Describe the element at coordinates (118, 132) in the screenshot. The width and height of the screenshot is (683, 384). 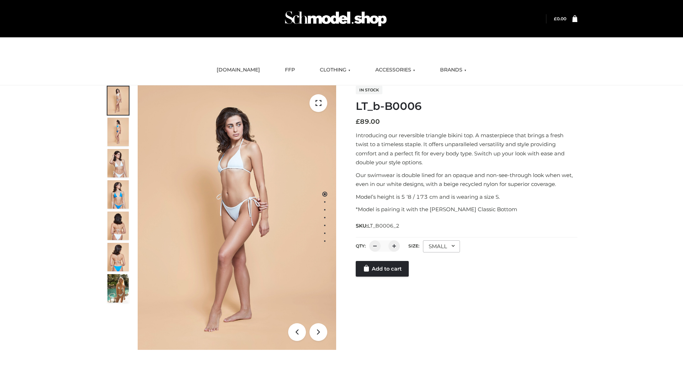
I see `img: ArielClassicBikiniTop_CloudNine_AzureSky_OW114ECO_2-scaled.jpg` at that location.